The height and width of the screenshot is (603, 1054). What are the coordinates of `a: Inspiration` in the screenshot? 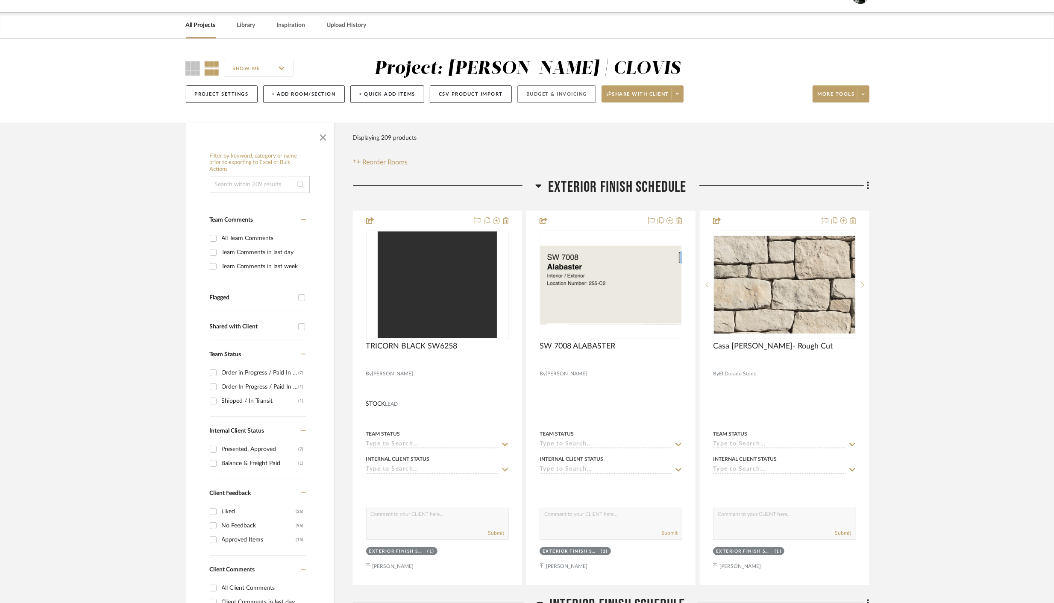 It's located at (291, 25).